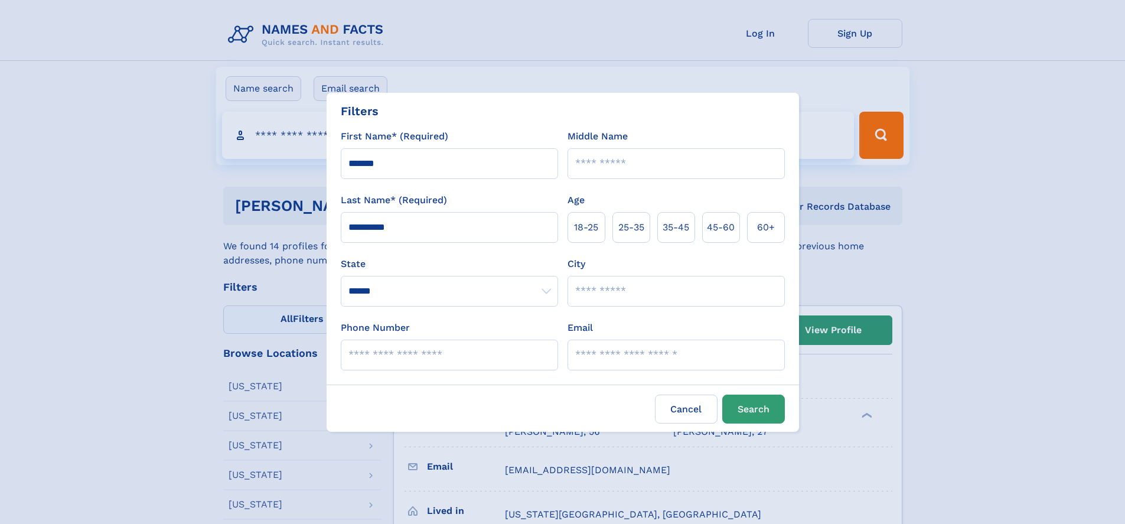 This screenshot has width=1125, height=524. What do you see at coordinates (720, 227) in the screenshot?
I see `span: 45‑60` at bounding box center [720, 227].